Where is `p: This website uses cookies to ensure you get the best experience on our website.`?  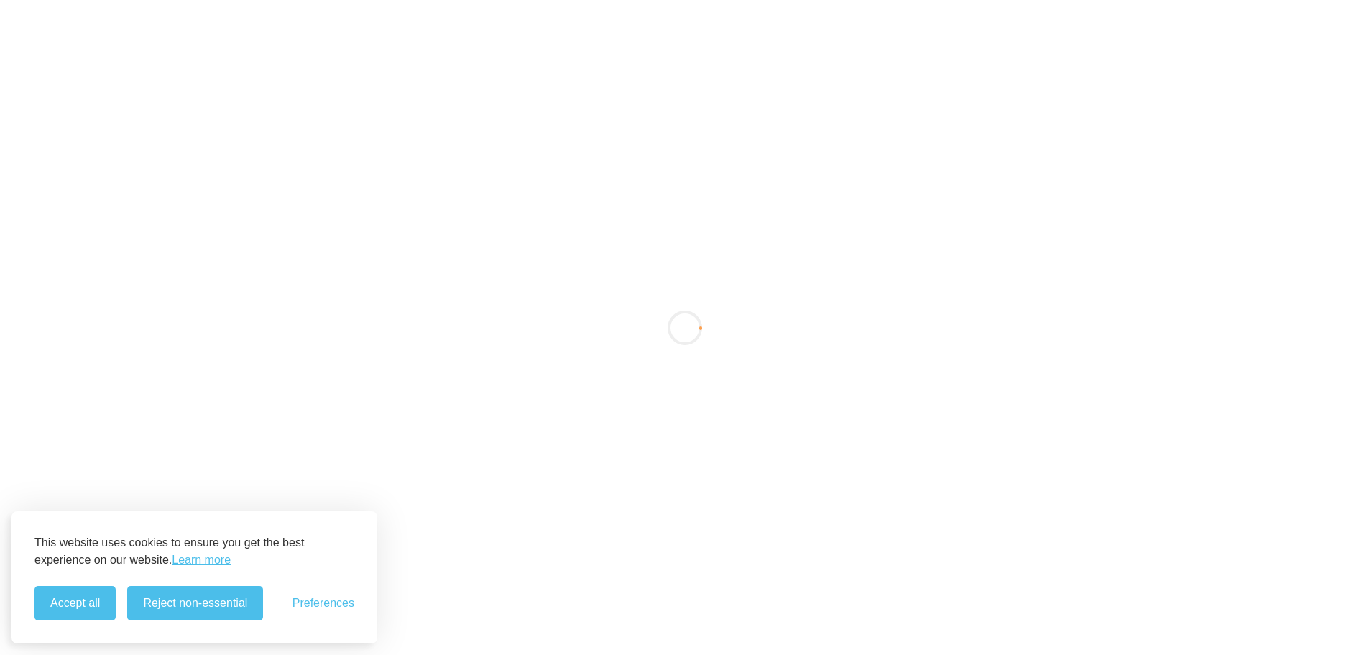 p: This website uses cookies to ensure you get the best experience on our website. is located at coordinates (194, 551).